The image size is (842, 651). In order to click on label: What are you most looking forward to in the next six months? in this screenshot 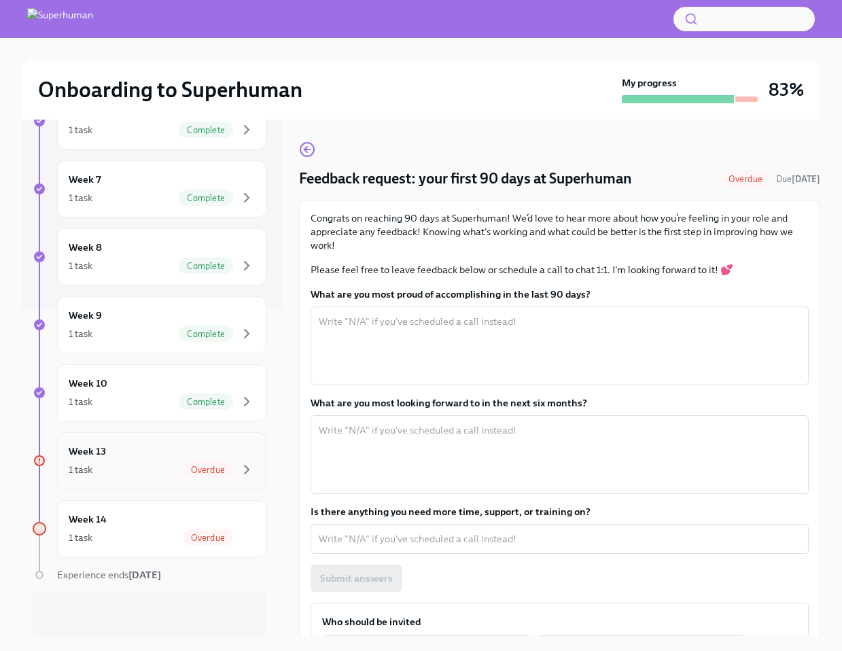, I will do `click(559, 403)`.